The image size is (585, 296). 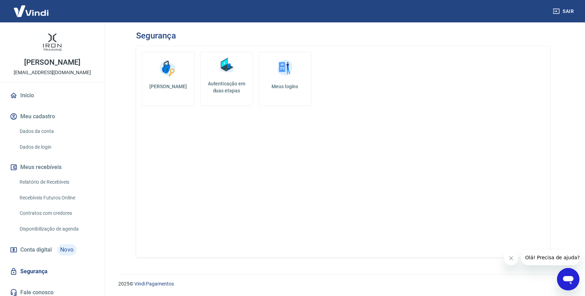 I want to click on a: Meus logins, so click(x=285, y=79).